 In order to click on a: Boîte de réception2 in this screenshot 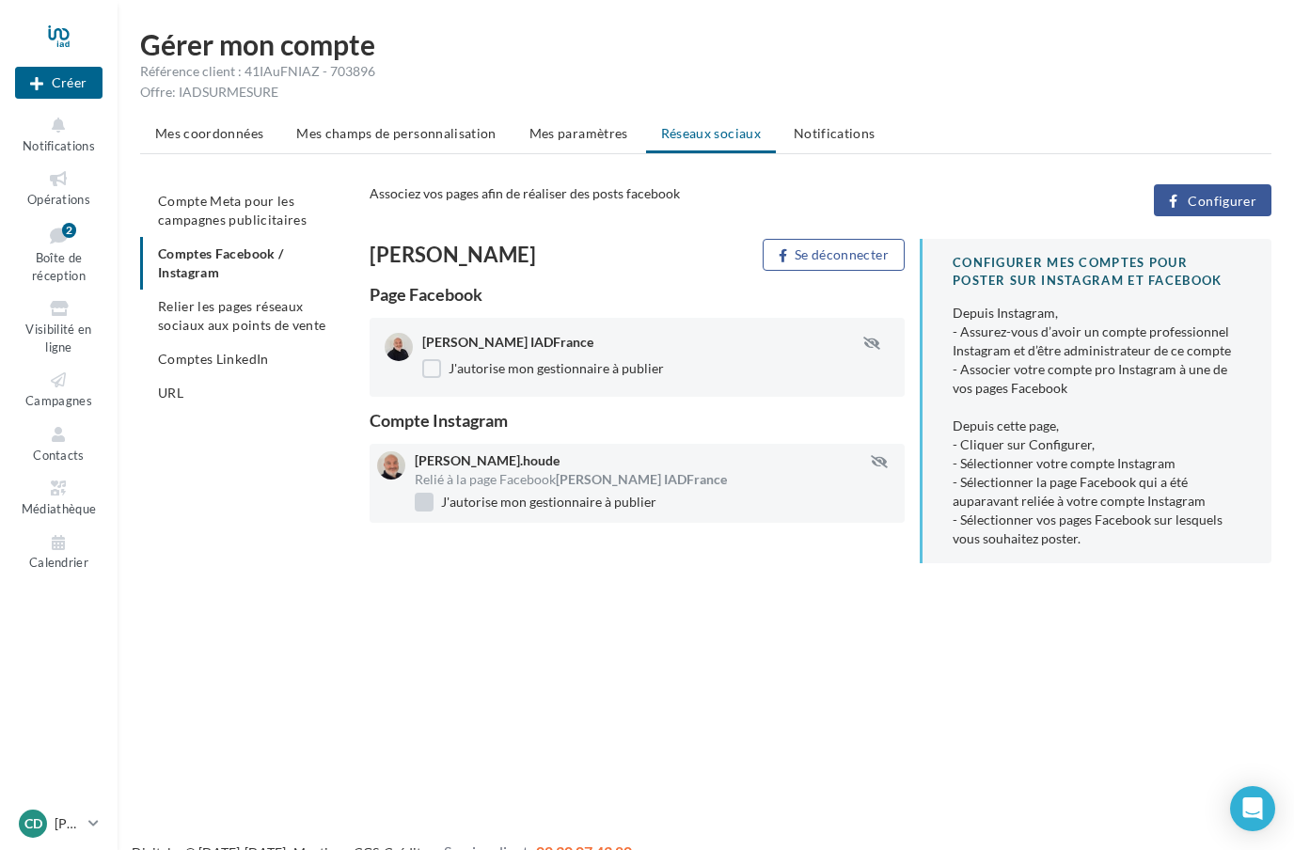, I will do `click(58, 253)`.